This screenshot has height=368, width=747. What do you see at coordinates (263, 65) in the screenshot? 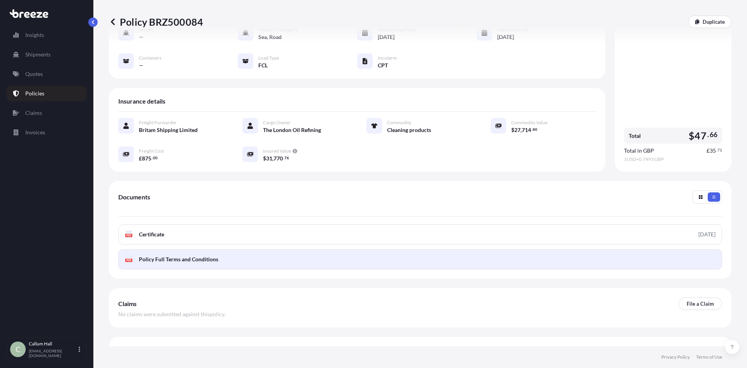
I see `span: FCL` at bounding box center [263, 65].